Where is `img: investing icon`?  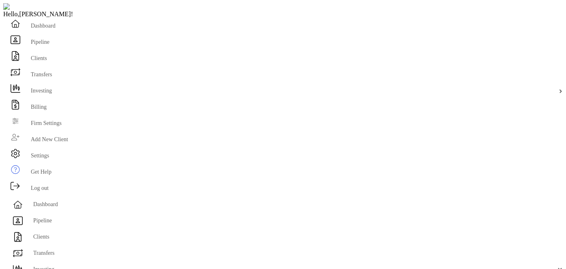 img: investing icon is located at coordinates (15, 88).